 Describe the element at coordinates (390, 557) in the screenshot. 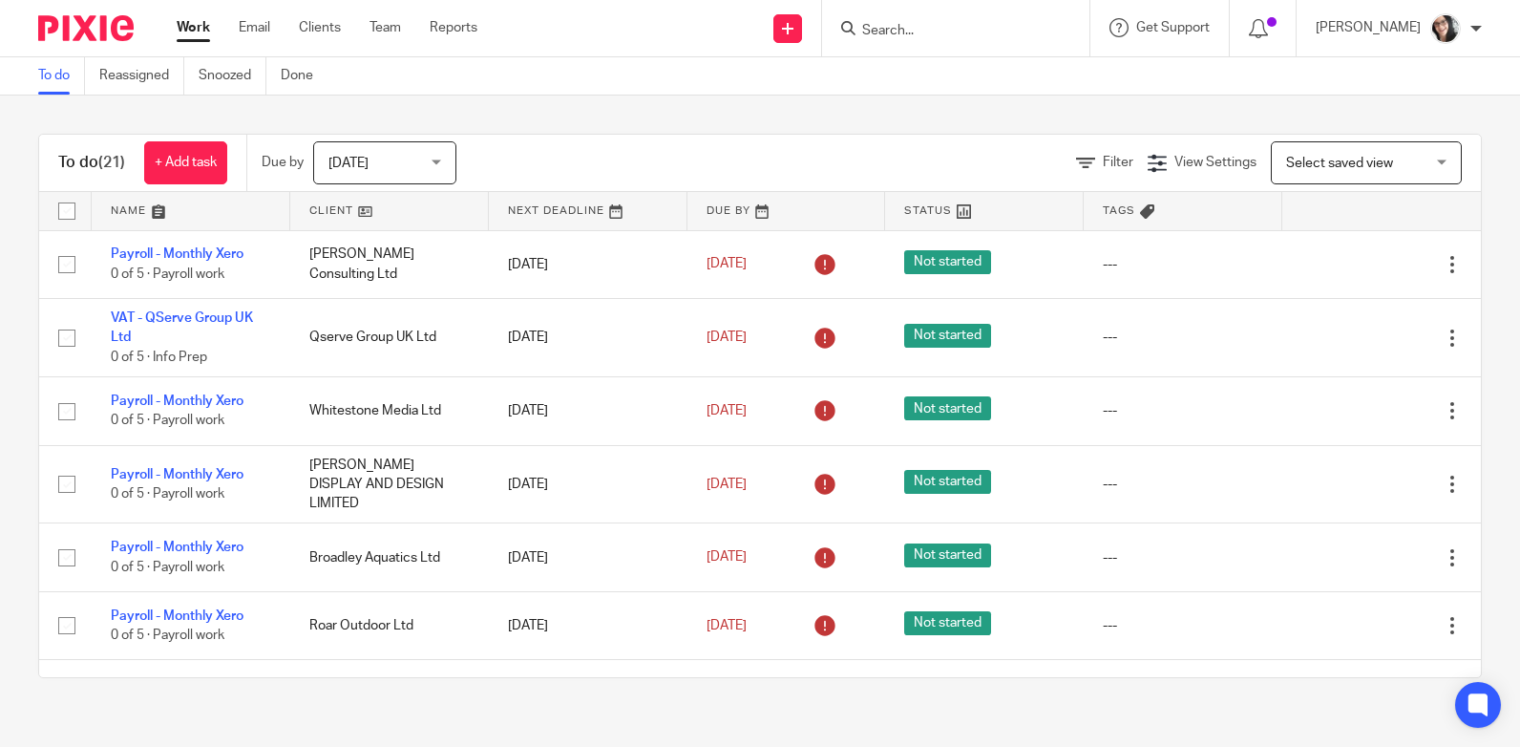

I see `td: Broadley Aquatics Ltd` at that location.